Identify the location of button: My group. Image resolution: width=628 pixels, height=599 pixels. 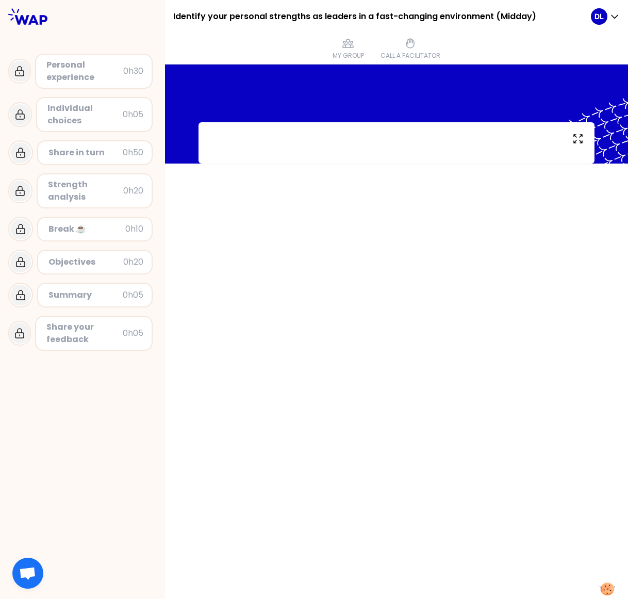
(348, 48).